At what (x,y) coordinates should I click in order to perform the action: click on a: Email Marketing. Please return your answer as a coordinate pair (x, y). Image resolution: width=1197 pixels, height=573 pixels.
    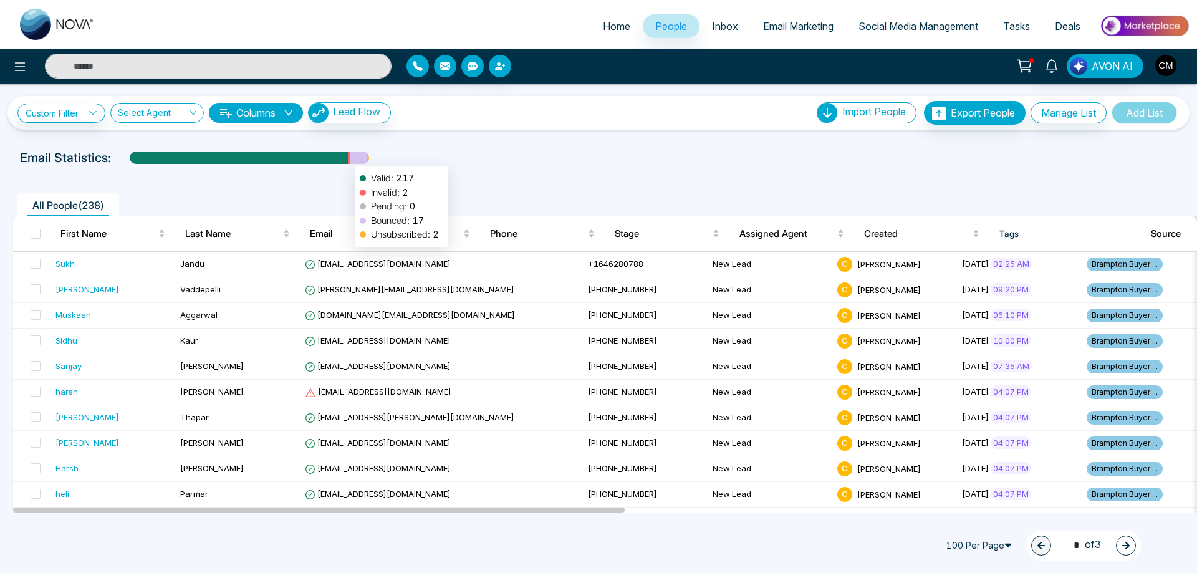
    Looking at the image, I should click on (798, 26).